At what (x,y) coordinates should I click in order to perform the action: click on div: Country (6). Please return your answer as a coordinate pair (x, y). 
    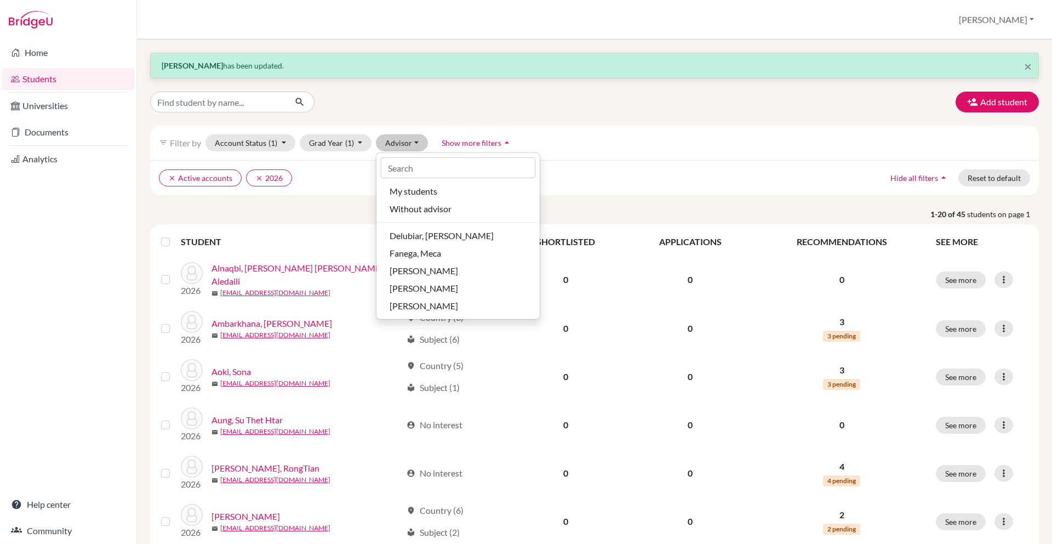
    Looking at the image, I should click on (435, 510).